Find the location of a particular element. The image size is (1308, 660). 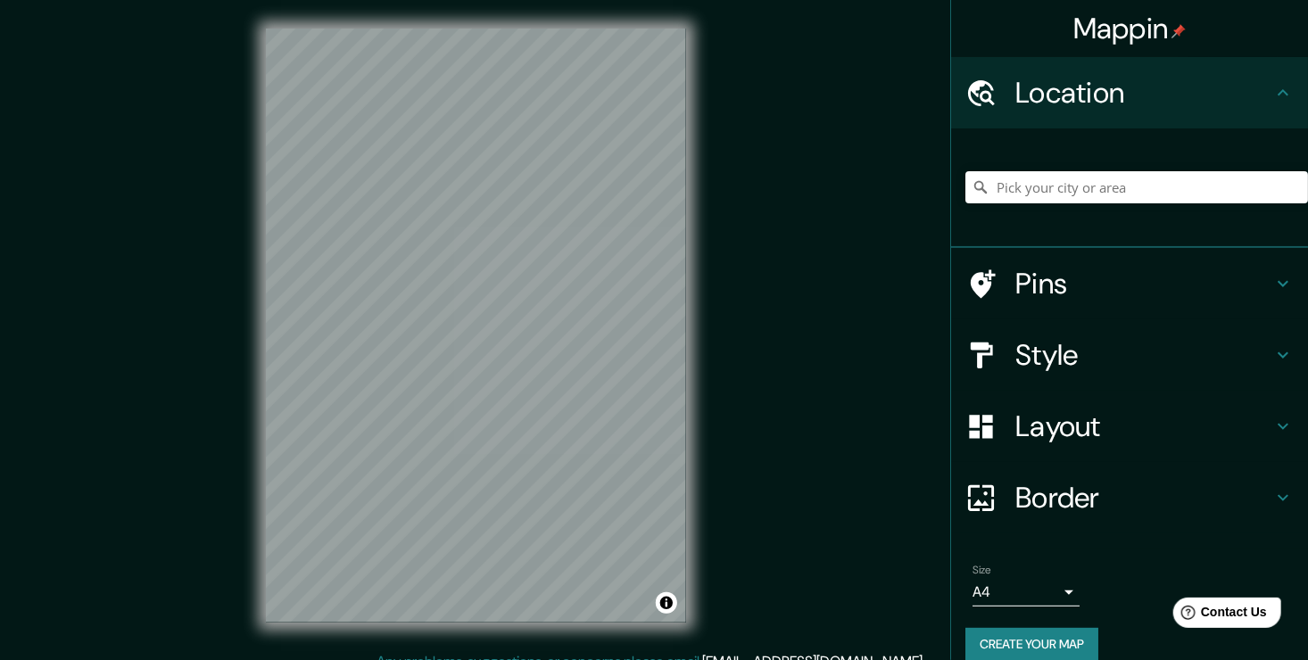

h4: Pins is located at coordinates (1144, 284).